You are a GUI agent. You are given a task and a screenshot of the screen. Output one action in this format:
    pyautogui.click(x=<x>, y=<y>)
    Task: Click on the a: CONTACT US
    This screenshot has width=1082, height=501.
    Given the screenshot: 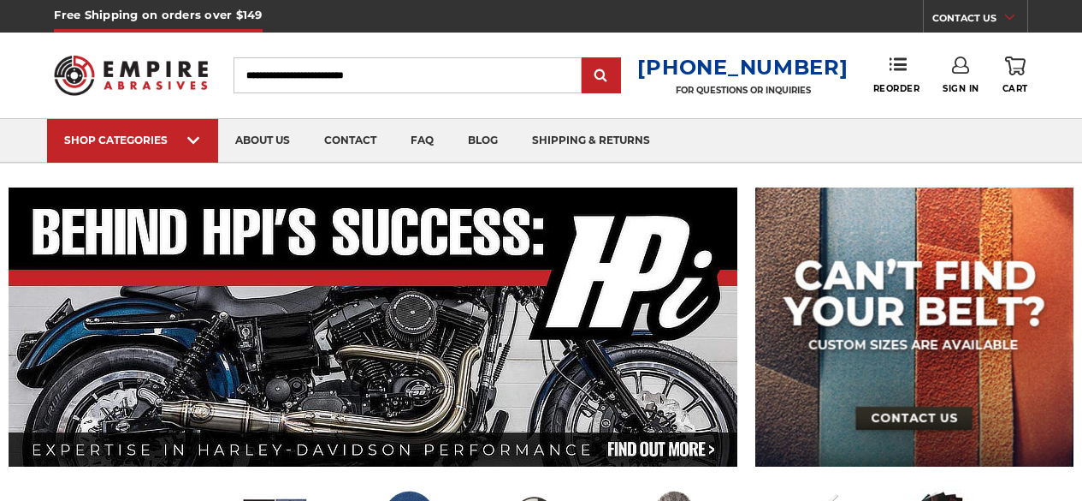 What is the action you would take?
    pyautogui.click(x=980, y=21)
    